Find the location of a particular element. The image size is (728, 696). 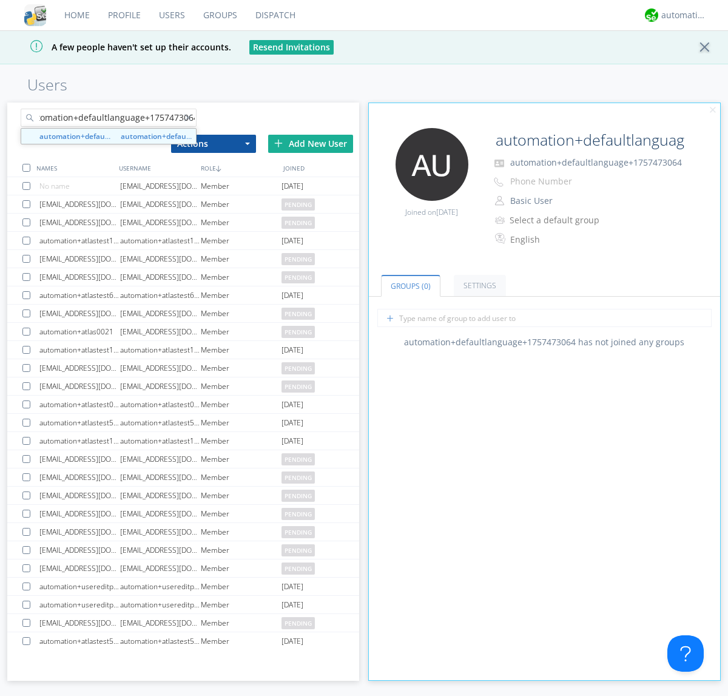

div: USERNAME is located at coordinates (157, 167).